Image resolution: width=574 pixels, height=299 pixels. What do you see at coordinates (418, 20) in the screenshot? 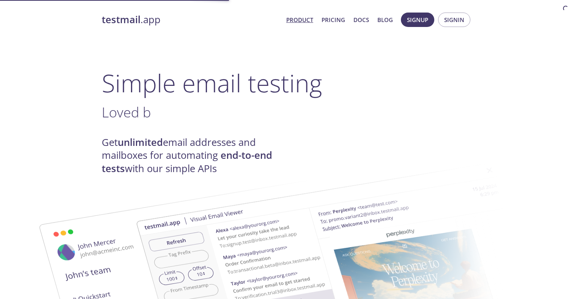
I see `button: Signup` at bounding box center [418, 20].